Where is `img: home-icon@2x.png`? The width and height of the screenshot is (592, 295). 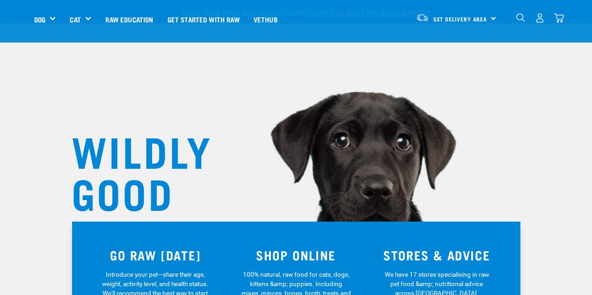
img: home-icon@2x.png is located at coordinates (559, 18).